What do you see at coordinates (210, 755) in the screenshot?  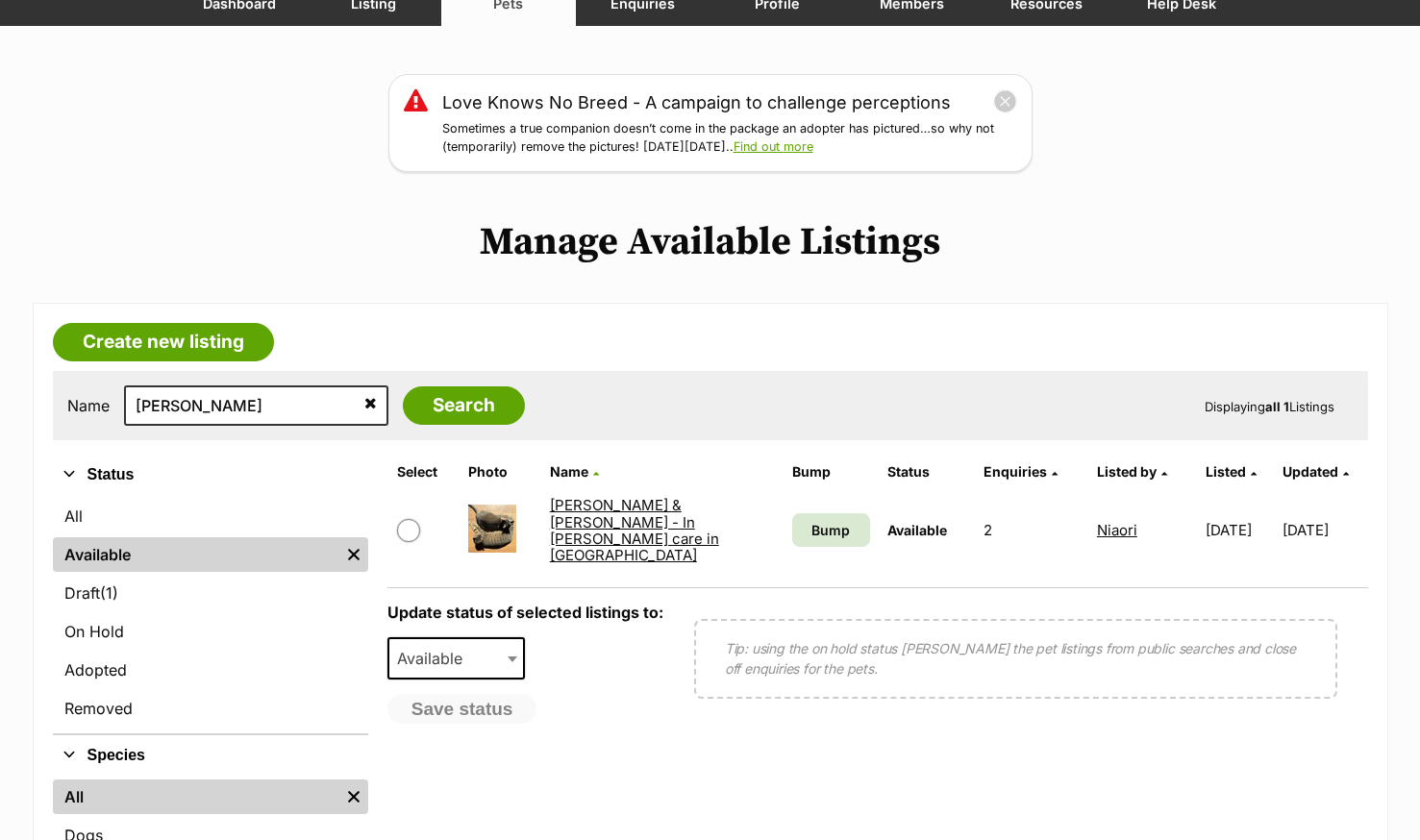 I see `button: Species` at bounding box center [210, 755].